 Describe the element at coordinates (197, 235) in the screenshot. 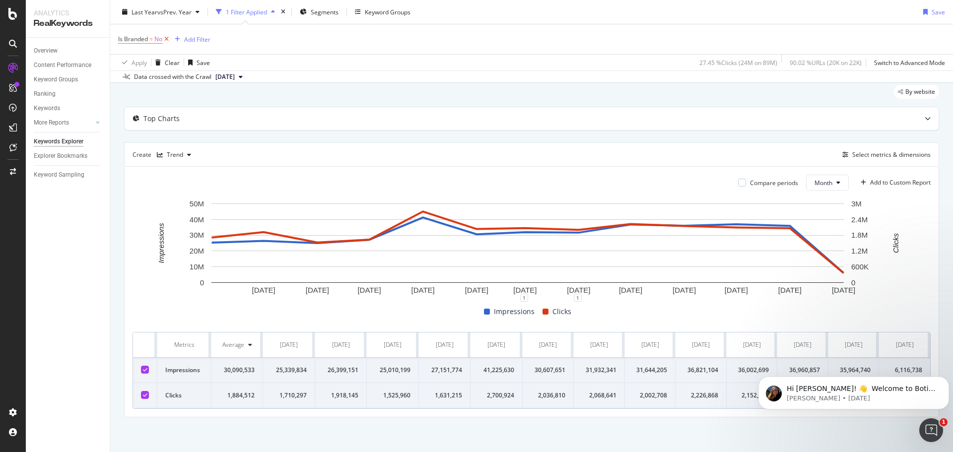

I see `text: 30M` at that location.